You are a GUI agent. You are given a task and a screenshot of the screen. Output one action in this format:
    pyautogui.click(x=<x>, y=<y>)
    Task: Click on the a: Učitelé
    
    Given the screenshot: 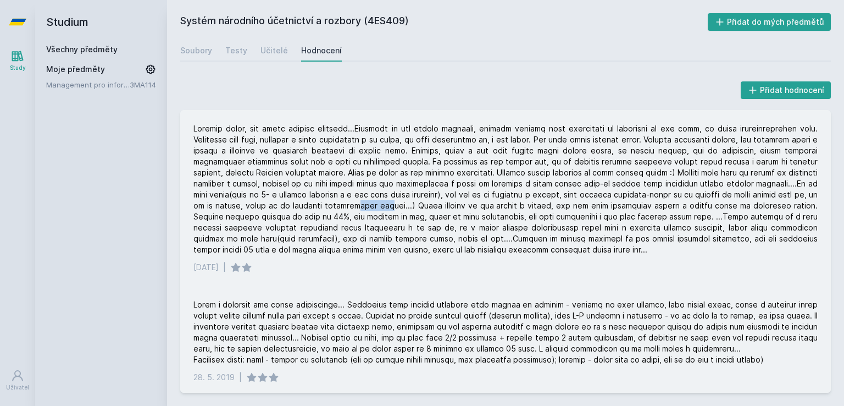 What is the action you would take?
    pyautogui.click(x=274, y=51)
    